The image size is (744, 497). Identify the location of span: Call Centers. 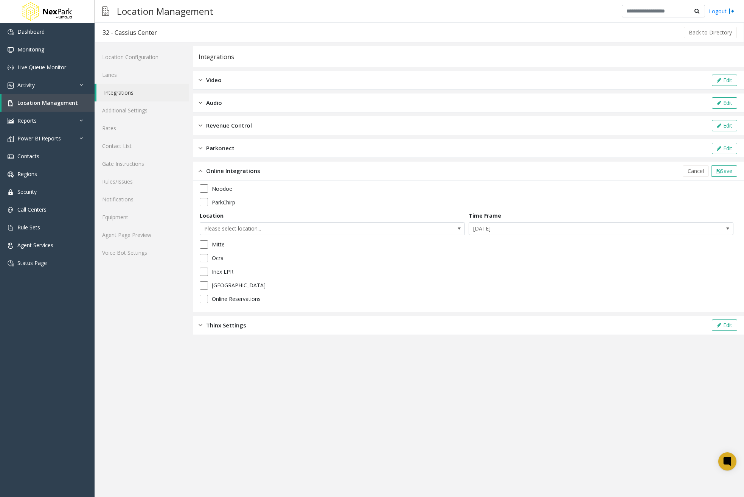
(32, 209).